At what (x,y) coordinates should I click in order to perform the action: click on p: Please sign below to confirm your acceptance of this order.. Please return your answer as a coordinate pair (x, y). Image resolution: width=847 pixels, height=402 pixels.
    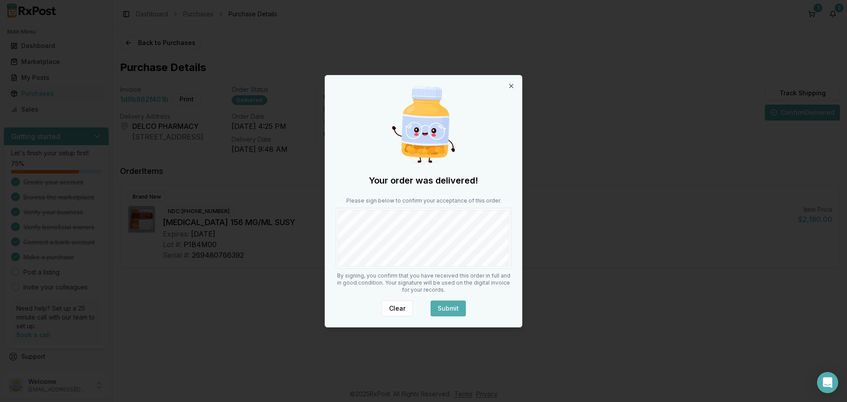
    Looking at the image, I should click on (423, 201).